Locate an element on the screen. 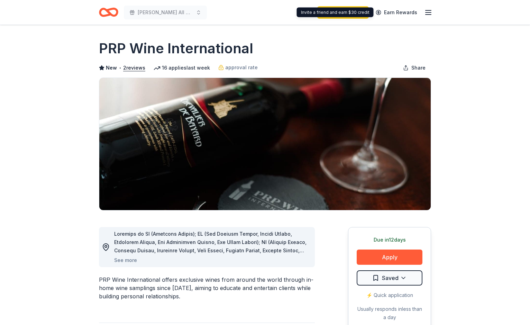 Image resolution: width=530 pixels, height=325 pixels. button: 2reviews is located at coordinates (134, 68).